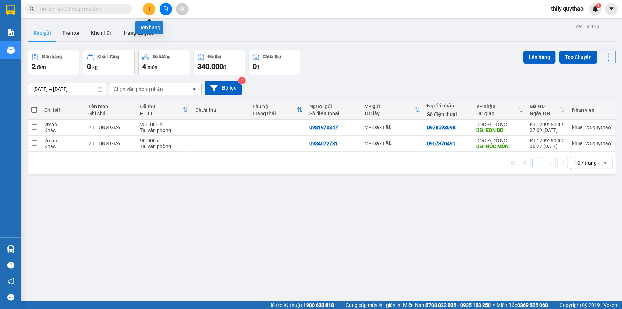 The height and width of the screenshot is (309, 622). What do you see at coordinates (164, 124) in the screenshot?
I see `div: 250.000 đ` at bounding box center [164, 124].